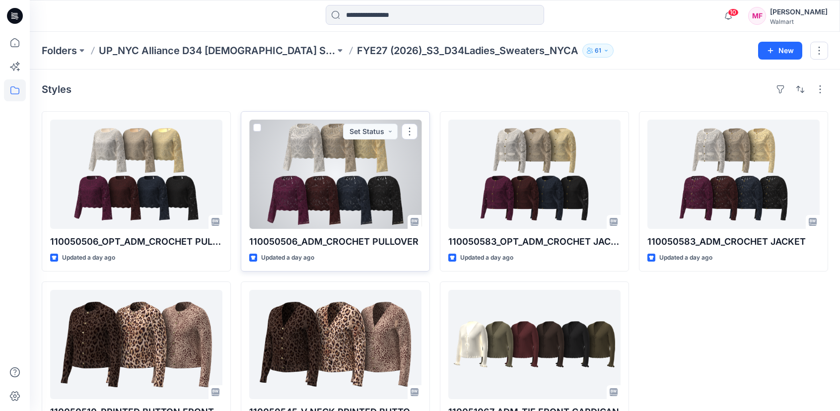 The height and width of the screenshot is (411, 840). I want to click on a: Folders, so click(59, 51).